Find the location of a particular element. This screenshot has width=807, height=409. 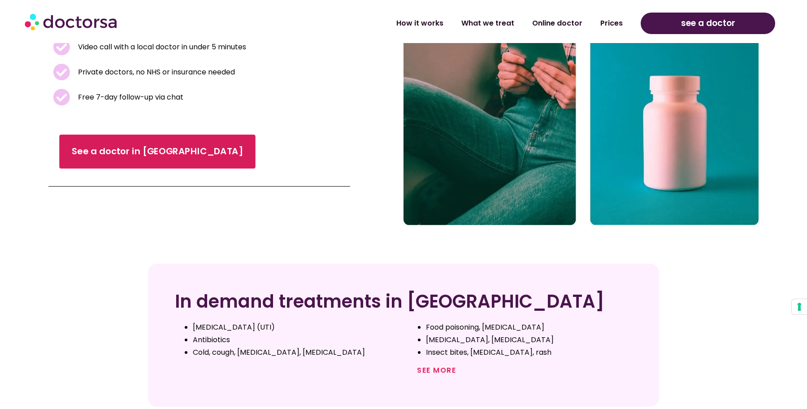

span: Free 7-day follow-up via chat is located at coordinates (129, 97).